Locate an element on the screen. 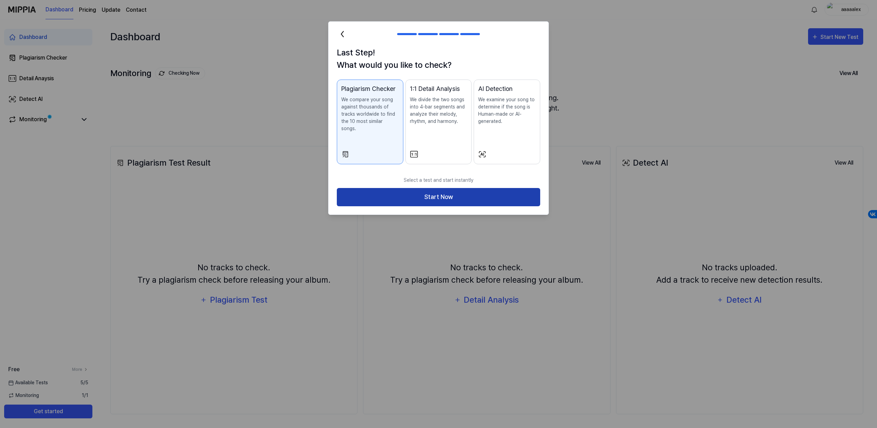  button: AI DetectionWe examine your song to determine if the song is Human-made or AI-generated. is located at coordinates (507, 122).